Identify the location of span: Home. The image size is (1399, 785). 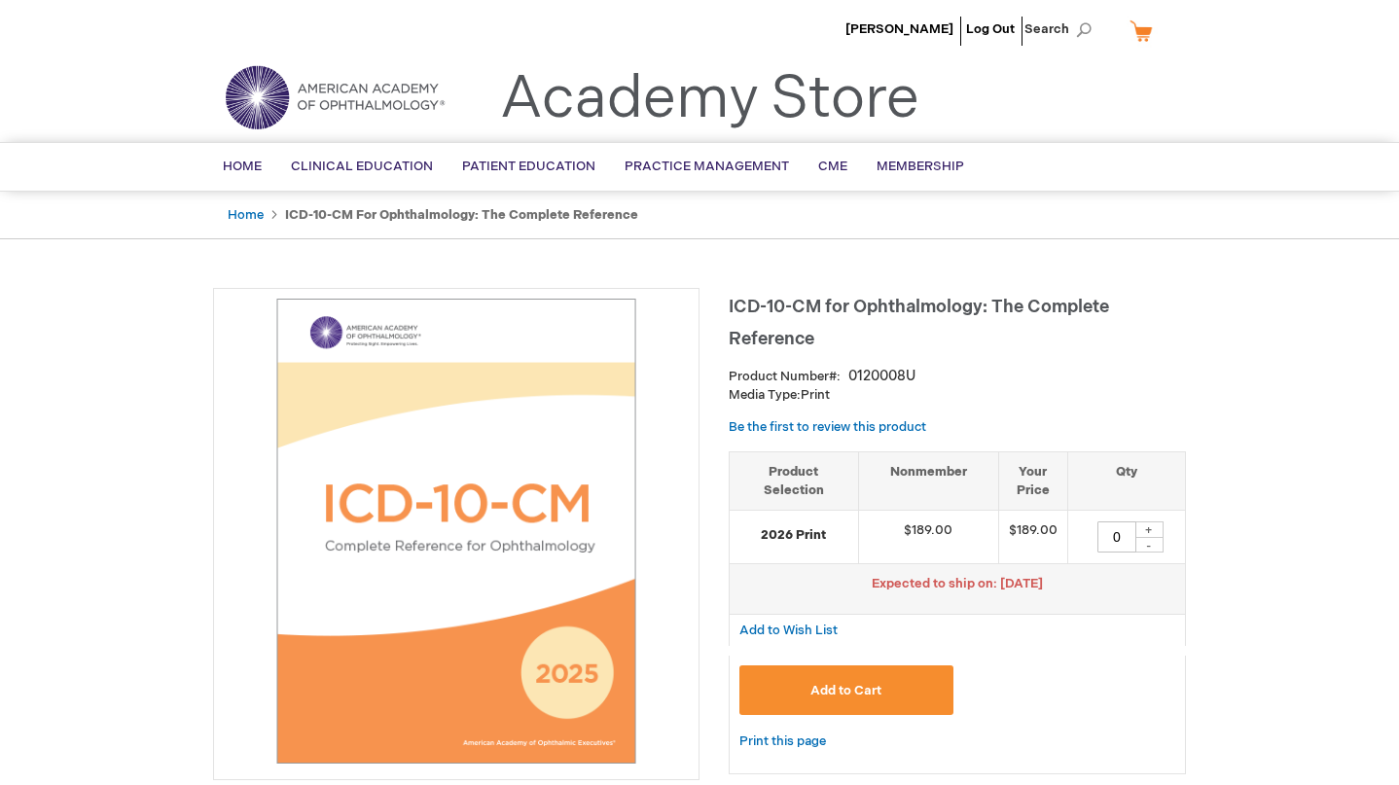
(242, 166).